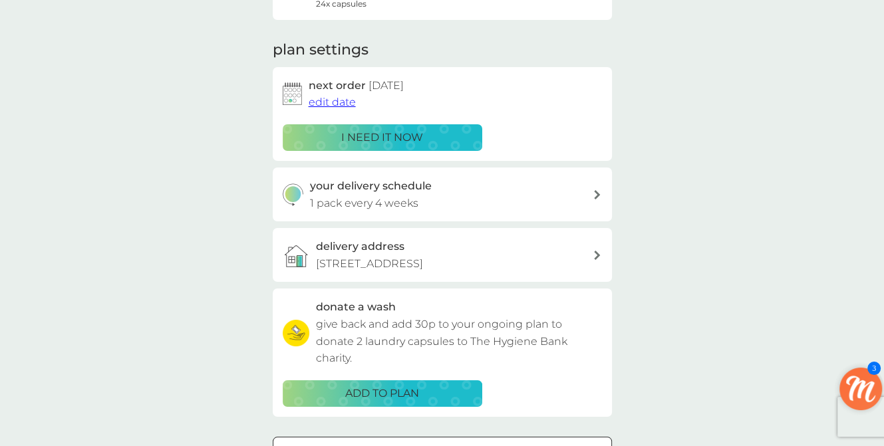 This screenshot has height=446, width=884. Describe the element at coordinates (356, 307) in the screenshot. I see `h3: donate a wash` at that location.